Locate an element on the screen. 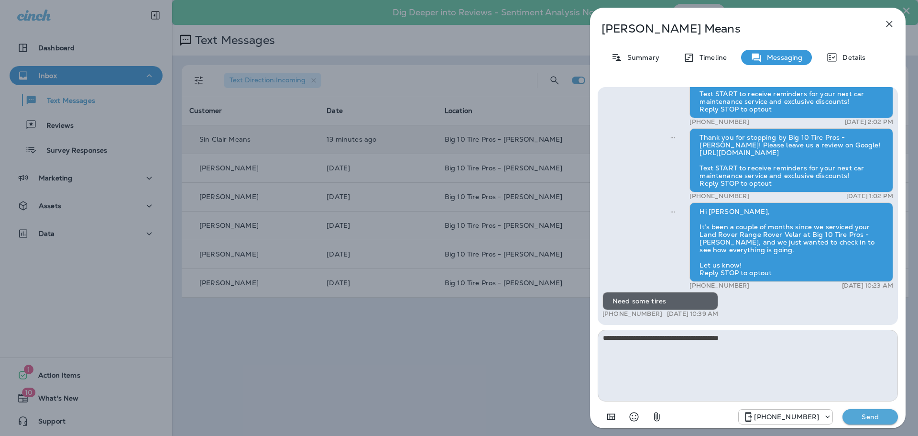  button: Add in a premade template is located at coordinates (611, 416).